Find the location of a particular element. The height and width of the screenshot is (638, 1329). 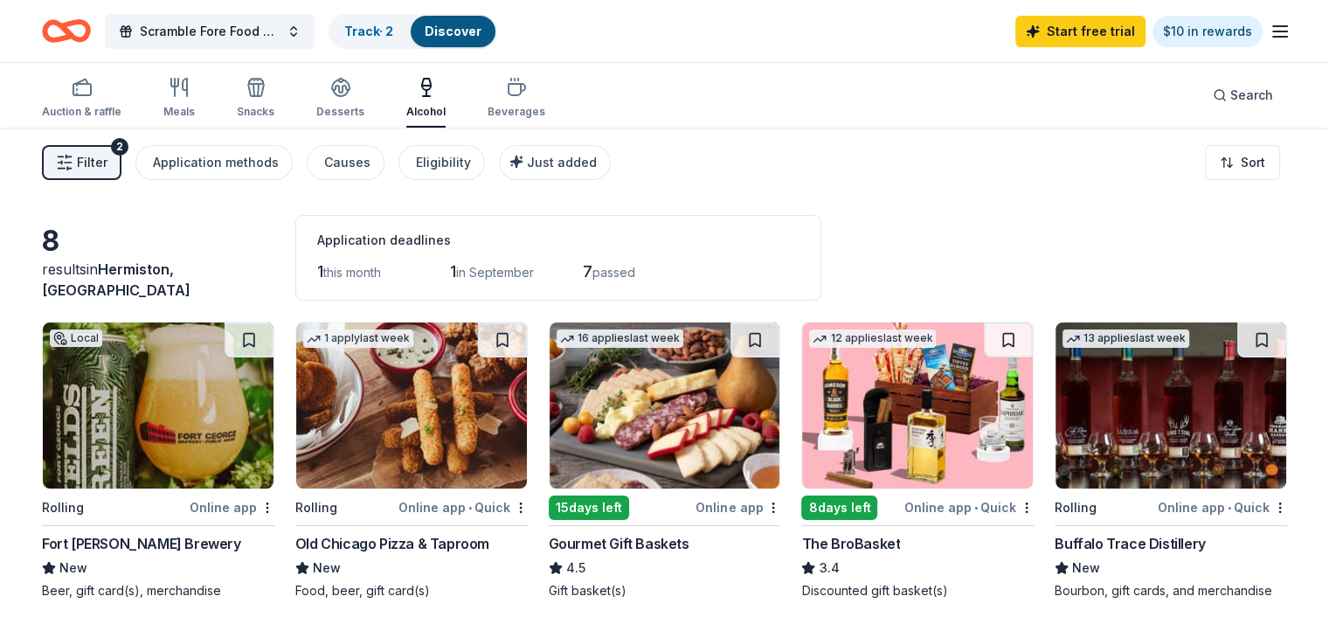

button: Eligibility is located at coordinates (441, 163).